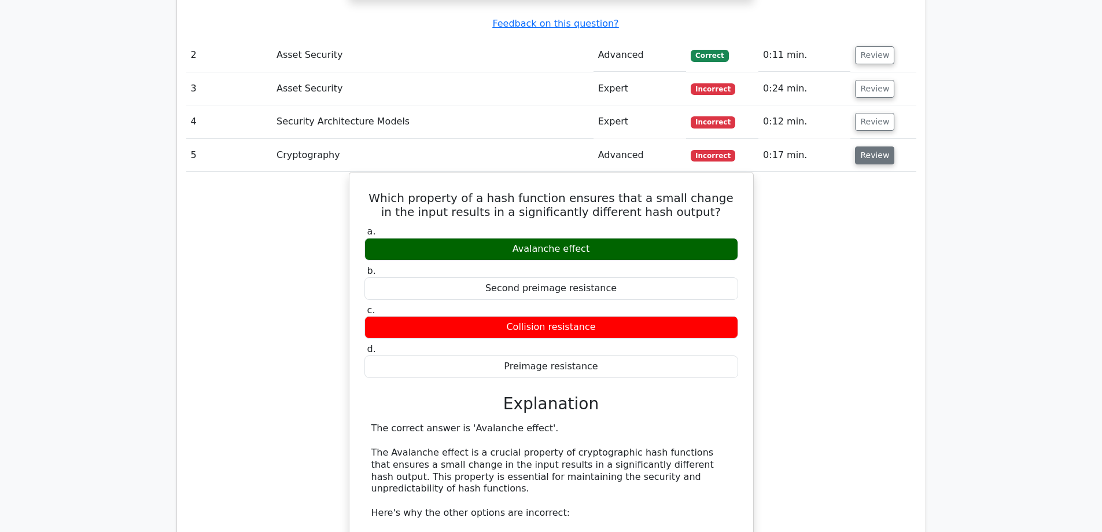 Image resolution: width=1102 pixels, height=532 pixels. What do you see at coordinates (804, 55) in the screenshot?
I see `td: 0:11 min.` at bounding box center [804, 55].